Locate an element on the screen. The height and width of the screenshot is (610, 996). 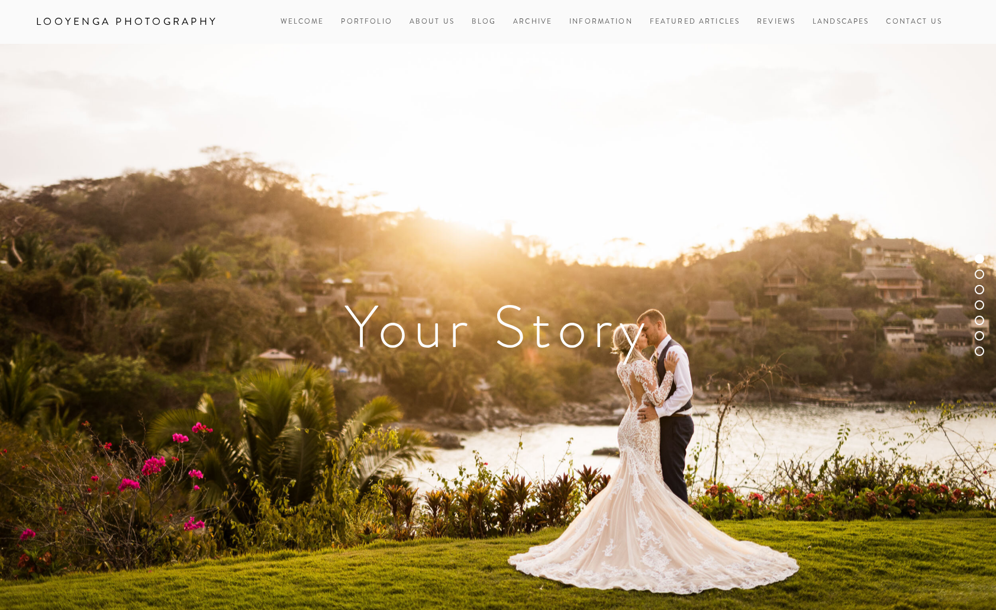
a: Archive is located at coordinates (533, 21).